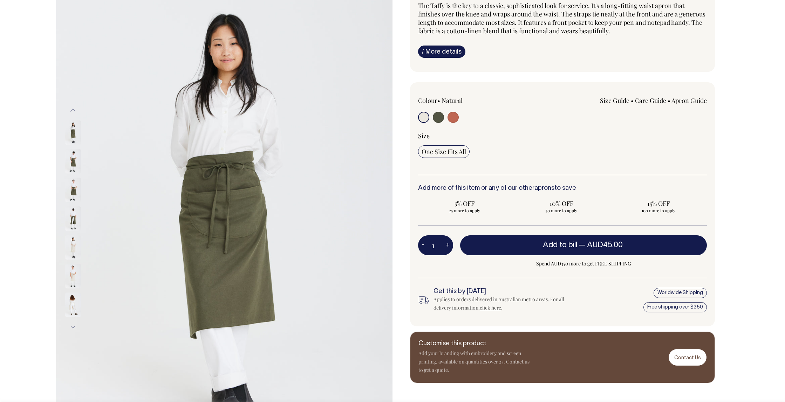 This screenshot has height=402, width=785. Describe the element at coordinates (444, 152) in the screenshot. I see `input: One Size Fits All` at that location.